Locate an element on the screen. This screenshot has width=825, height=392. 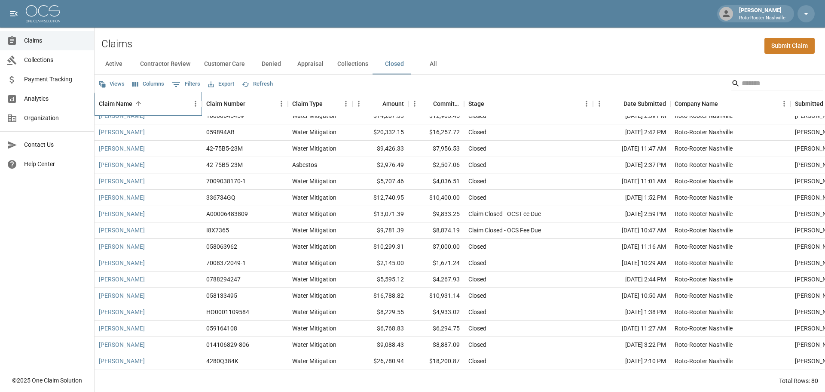
div: 0788294247 is located at coordinates (224, 279).